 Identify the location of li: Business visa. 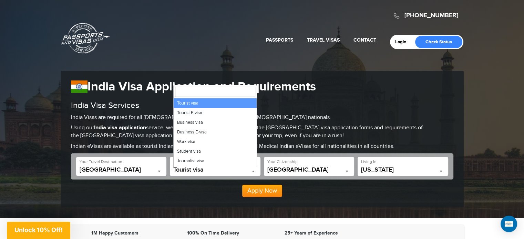
(215, 123).